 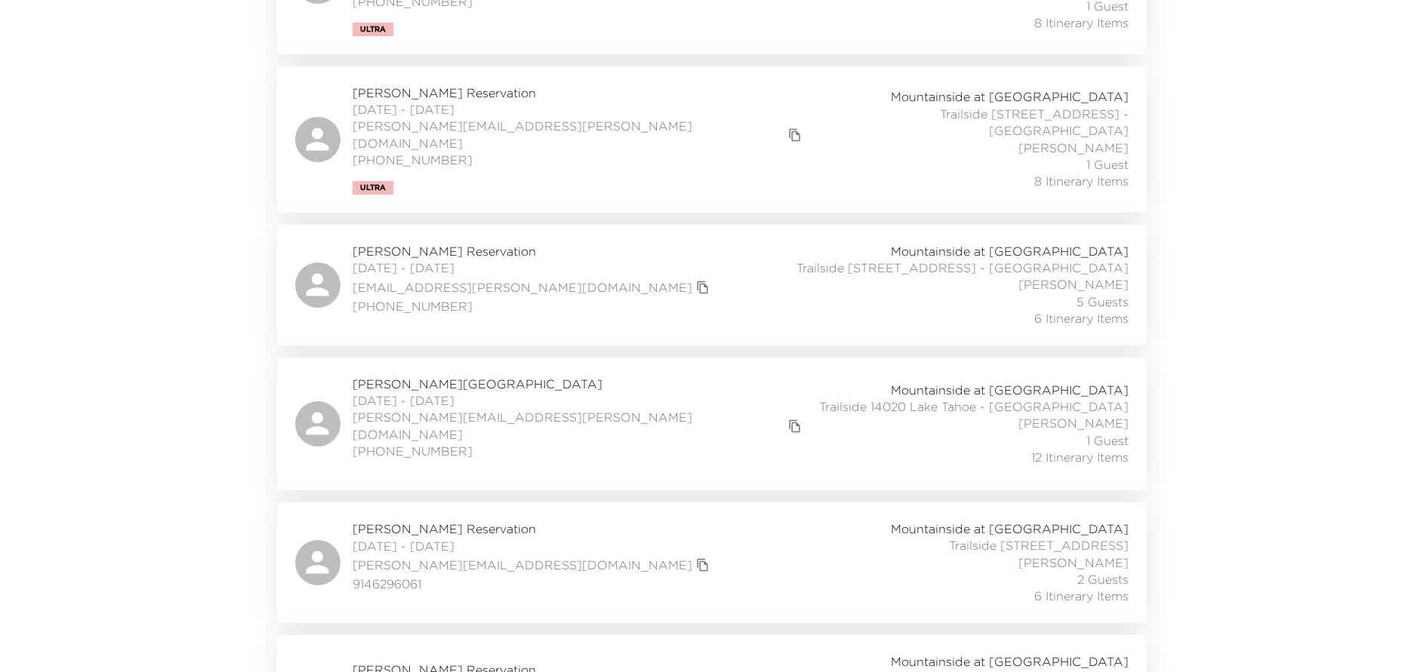 What do you see at coordinates (533, 584) in the screenshot?
I see `span: 9146296061` at bounding box center [533, 584].